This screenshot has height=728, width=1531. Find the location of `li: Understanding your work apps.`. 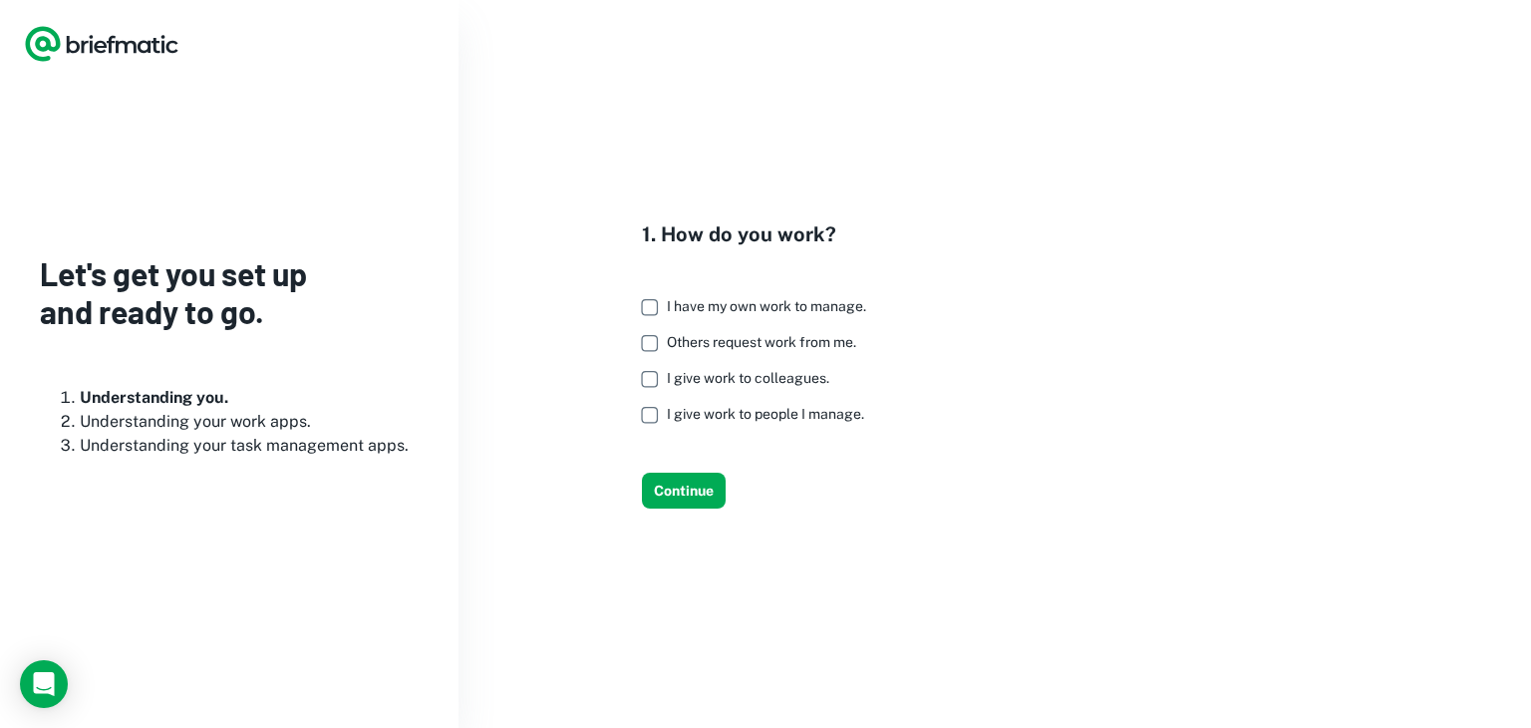

li: Understanding your work apps. is located at coordinates (249, 422).